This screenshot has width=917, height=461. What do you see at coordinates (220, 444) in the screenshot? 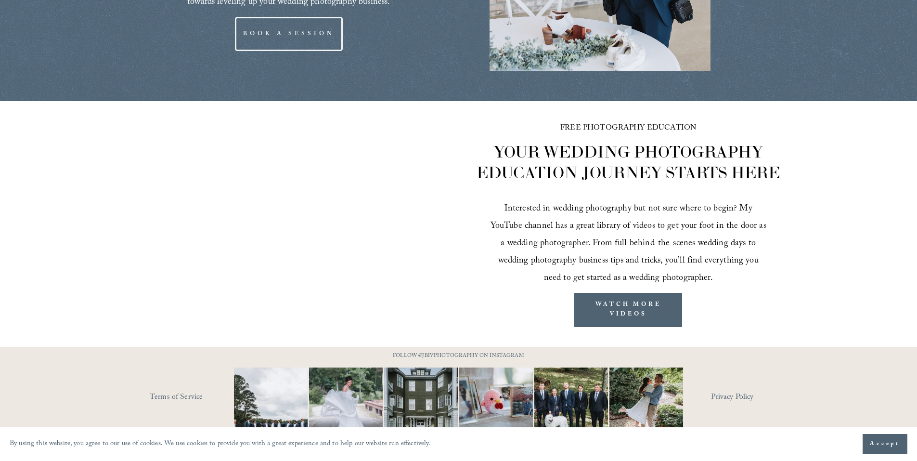
I see `p: By using this website, you agree to our use of cookies. We use cookies to provide you with a grea...` at bounding box center [220, 444].